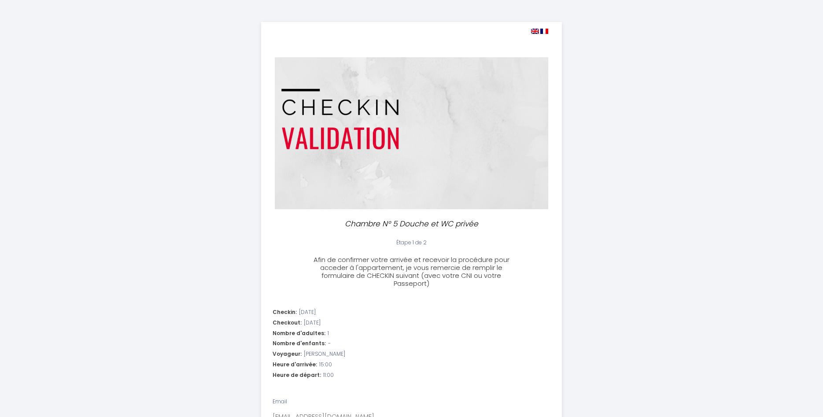 The image size is (823, 417). I want to click on span: 1, so click(328, 333).